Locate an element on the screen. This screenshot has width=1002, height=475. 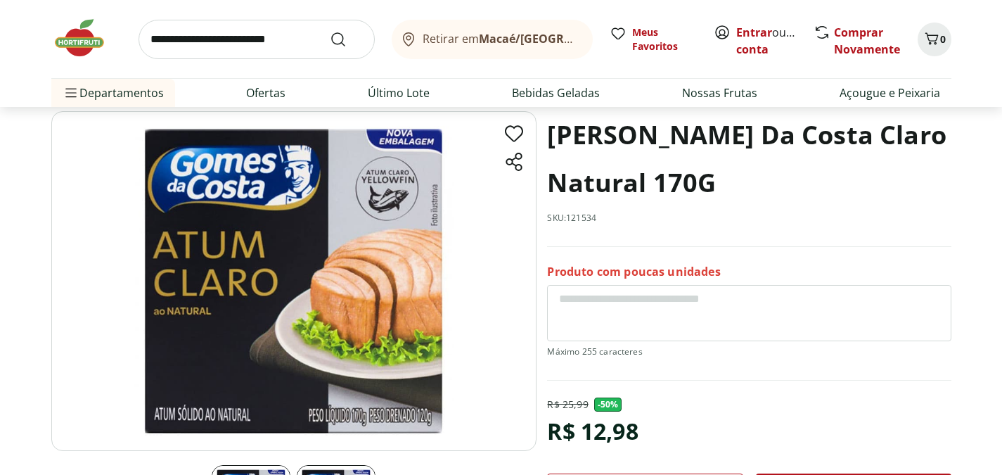
span: Departamentos is located at coordinates (113, 93).